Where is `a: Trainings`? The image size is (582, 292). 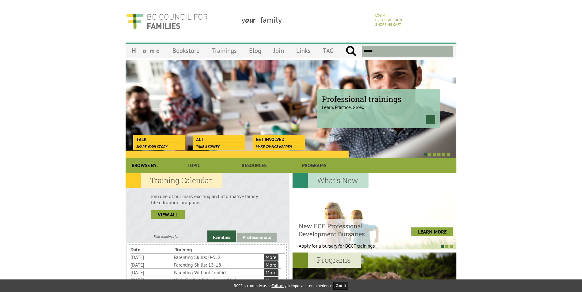 a: Trainings is located at coordinates (224, 51).